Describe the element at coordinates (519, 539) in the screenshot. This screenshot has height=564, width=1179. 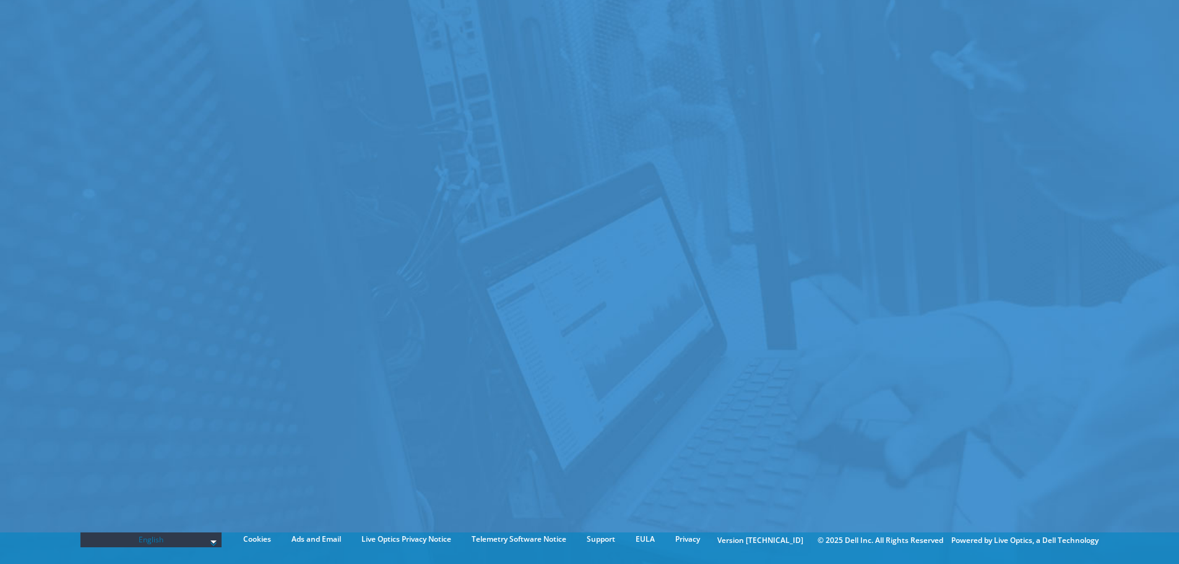
I see `a: Telemetry Software Notice` at that location.